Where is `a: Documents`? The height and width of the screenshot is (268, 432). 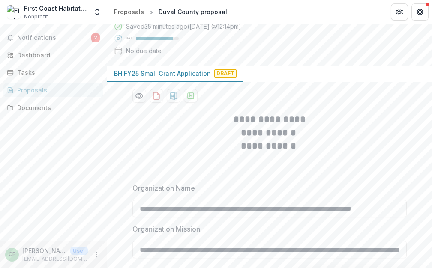 a: Documents is located at coordinates (53, 108).